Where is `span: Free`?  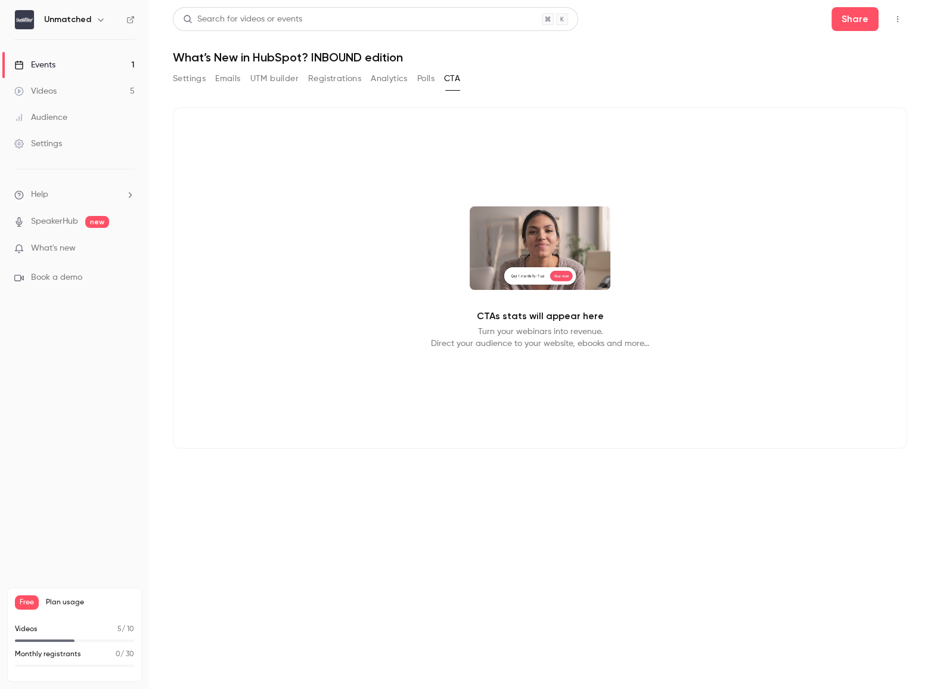
span: Free is located at coordinates (27, 602).